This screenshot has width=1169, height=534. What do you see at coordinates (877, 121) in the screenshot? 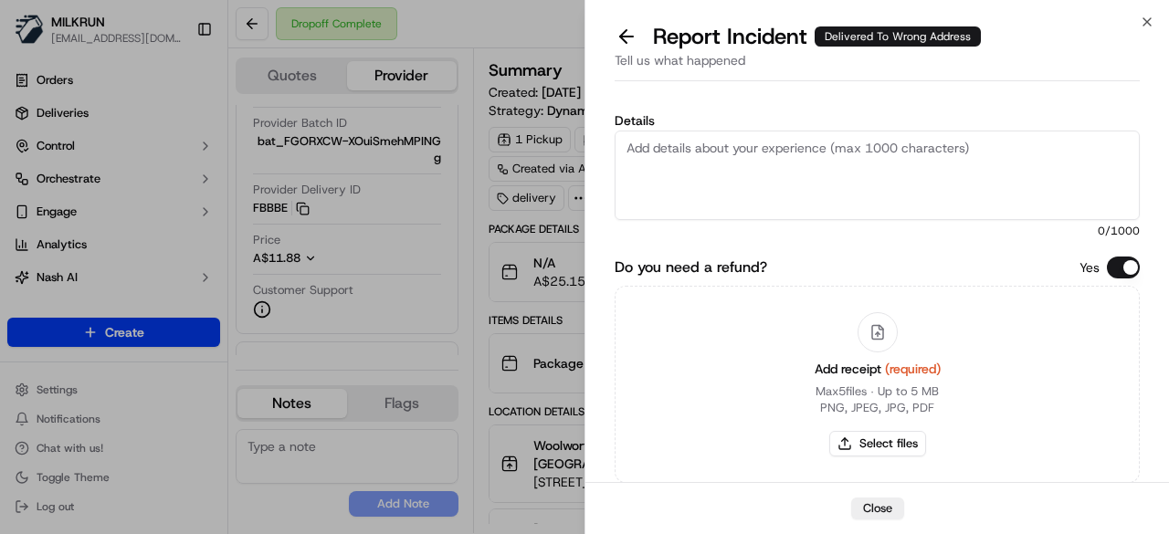
I see `label: Details` at bounding box center [877, 121].